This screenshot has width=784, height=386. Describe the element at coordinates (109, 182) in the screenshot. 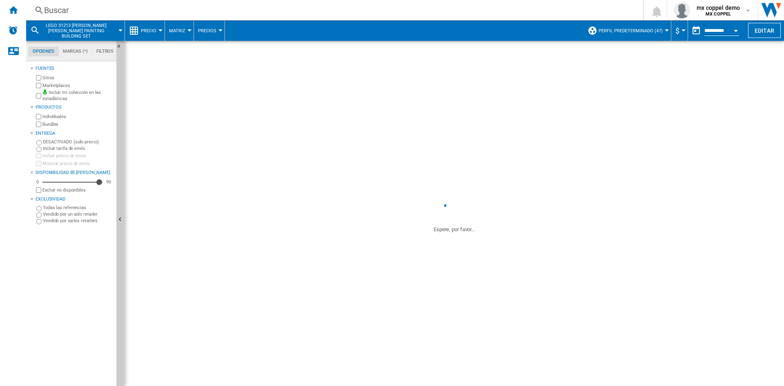

I see `div: 90` at that location.